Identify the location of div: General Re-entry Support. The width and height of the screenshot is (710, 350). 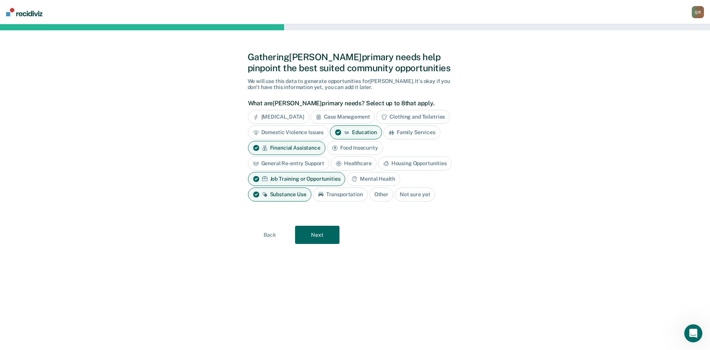
(289, 163).